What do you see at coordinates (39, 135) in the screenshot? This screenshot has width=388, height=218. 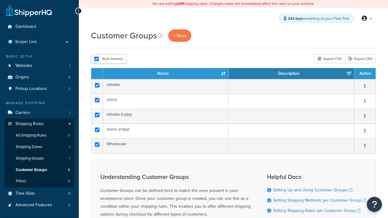 I see `li: All Shipping Rules` at bounding box center [39, 135].